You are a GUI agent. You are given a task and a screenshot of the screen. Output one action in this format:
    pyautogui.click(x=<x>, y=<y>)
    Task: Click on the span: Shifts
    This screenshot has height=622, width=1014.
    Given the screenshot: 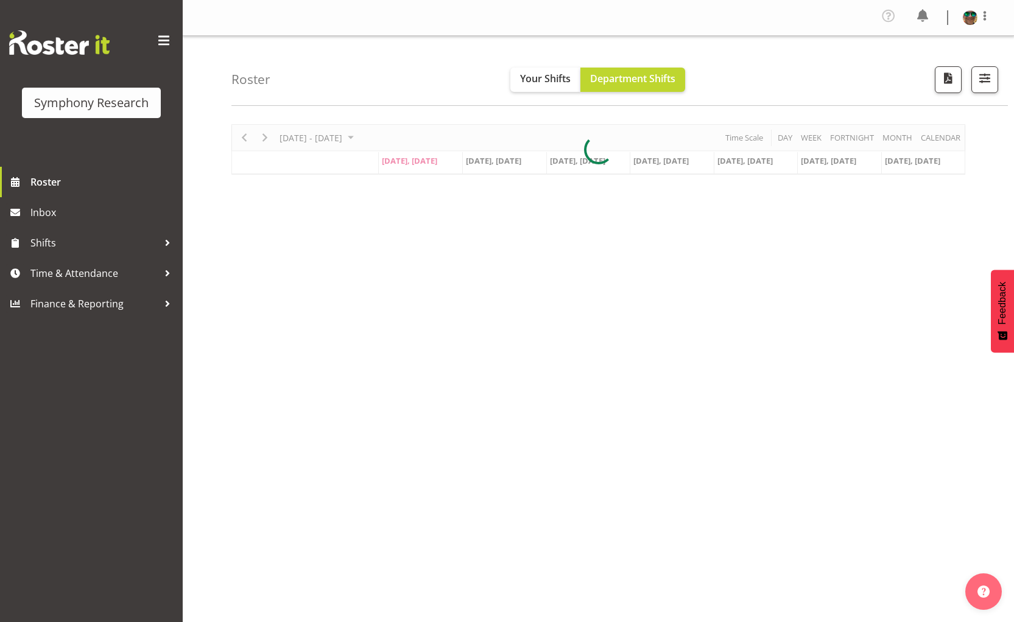 What is the action you would take?
    pyautogui.click(x=94, y=243)
    